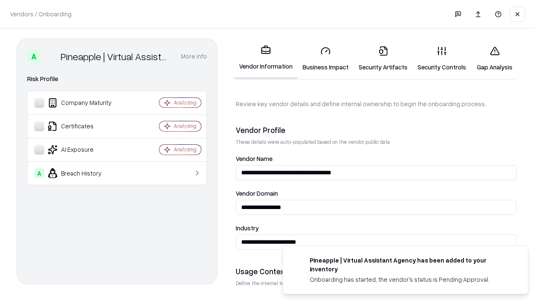 The height and width of the screenshot is (301, 535). What do you see at coordinates (376, 130) in the screenshot?
I see `div: Vendor Profile` at bounding box center [376, 130].